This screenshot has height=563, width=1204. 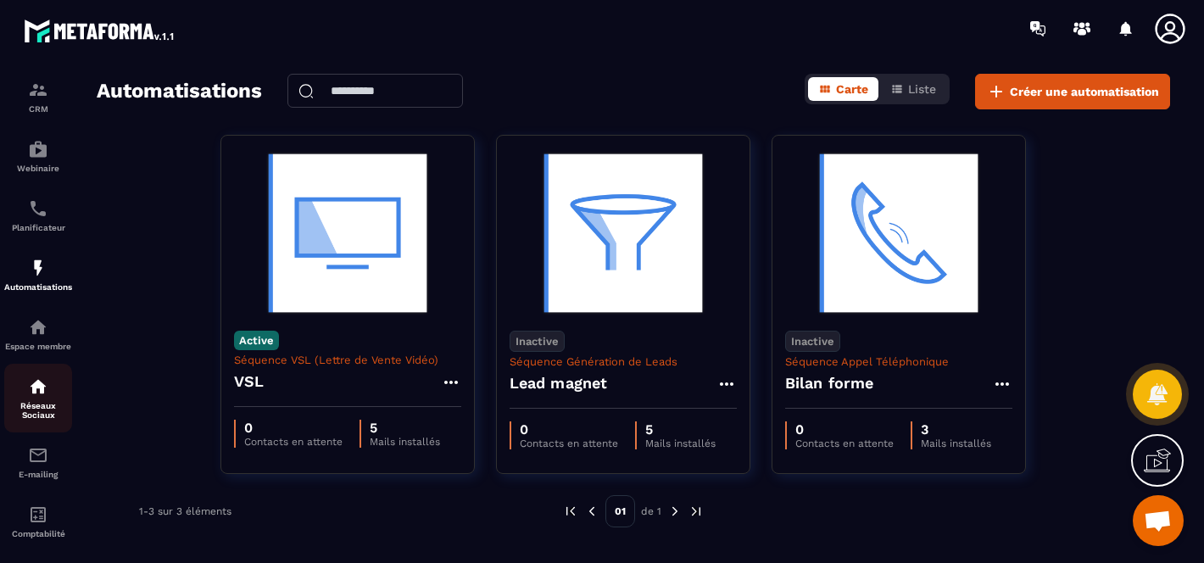 I want to click on p: Planificateur, so click(x=38, y=227).